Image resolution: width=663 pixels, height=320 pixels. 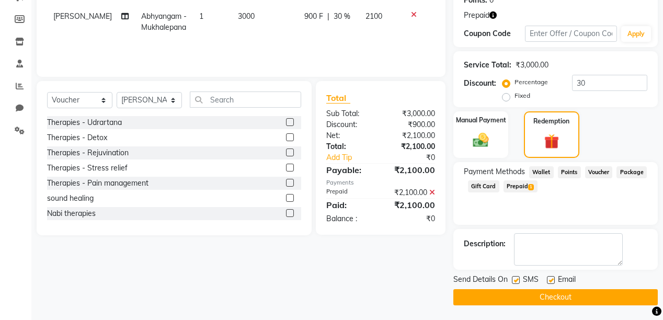 What do you see at coordinates (349, 192) in the screenshot?
I see `div: Prepaid` at bounding box center [349, 192].